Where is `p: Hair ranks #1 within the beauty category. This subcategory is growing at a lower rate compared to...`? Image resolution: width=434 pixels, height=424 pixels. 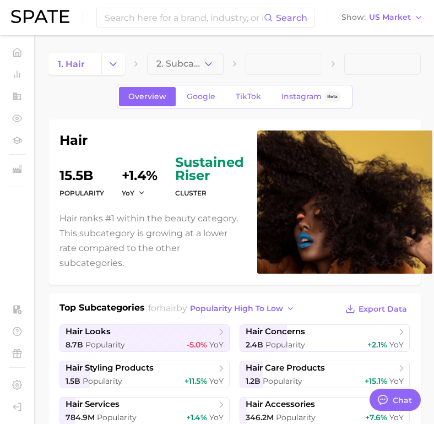
p: Hair ranks #1 within the beauty category. This subcategory is growing at a lower rate compared to... is located at coordinates (152, 241).